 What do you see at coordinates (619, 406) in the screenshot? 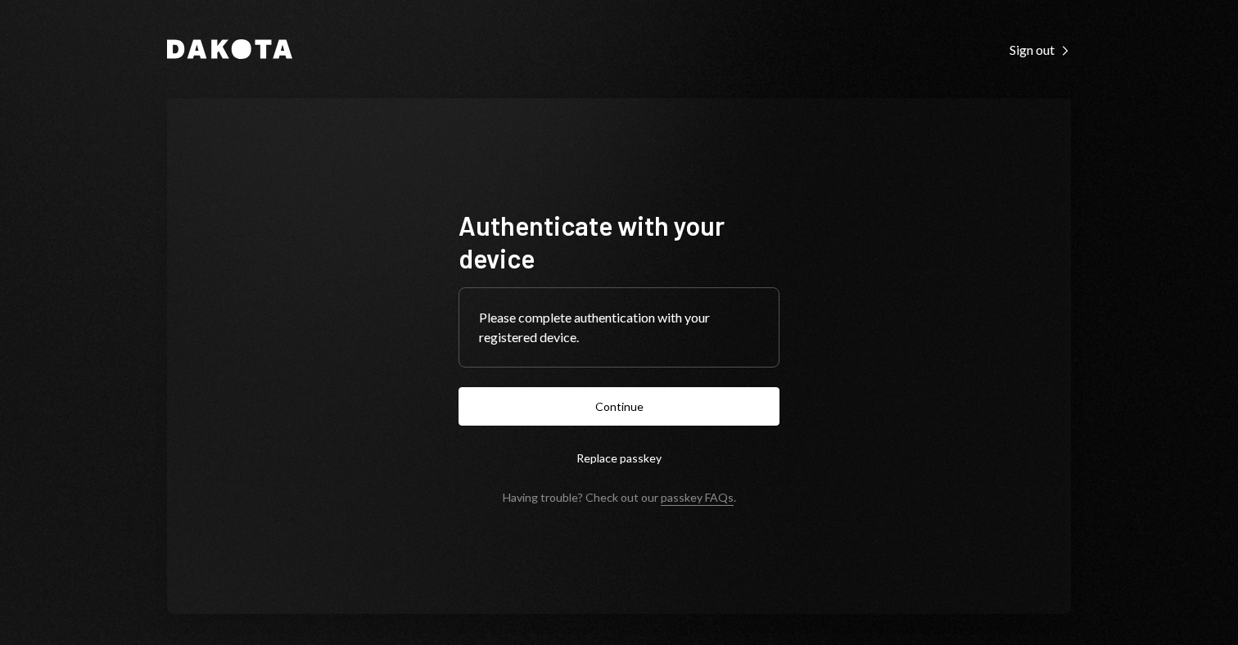
I see `button: Continue` at bounding box center [619, 406].